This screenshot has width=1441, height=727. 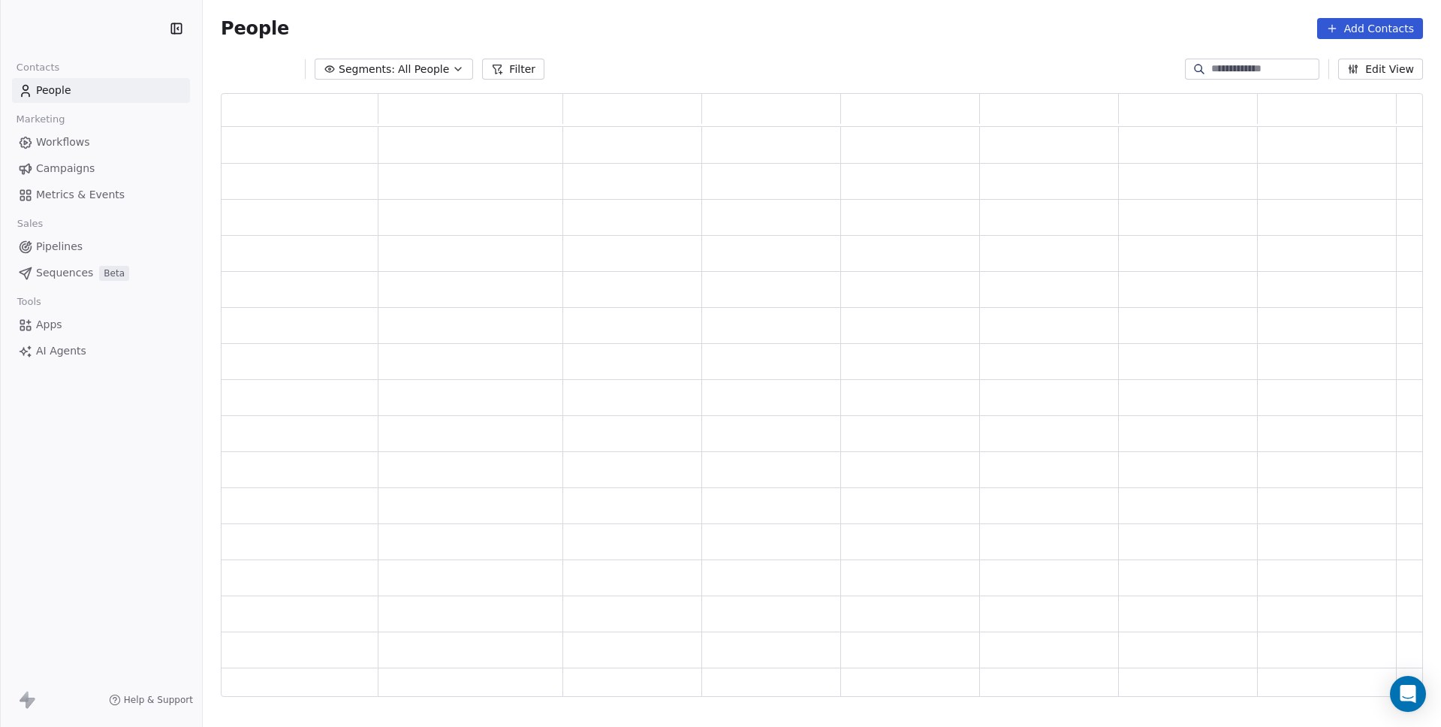 What do you see at coordinates (101, 168) in the screenshot?
I see `a: Campaigns` at bounding box center [101, 168].